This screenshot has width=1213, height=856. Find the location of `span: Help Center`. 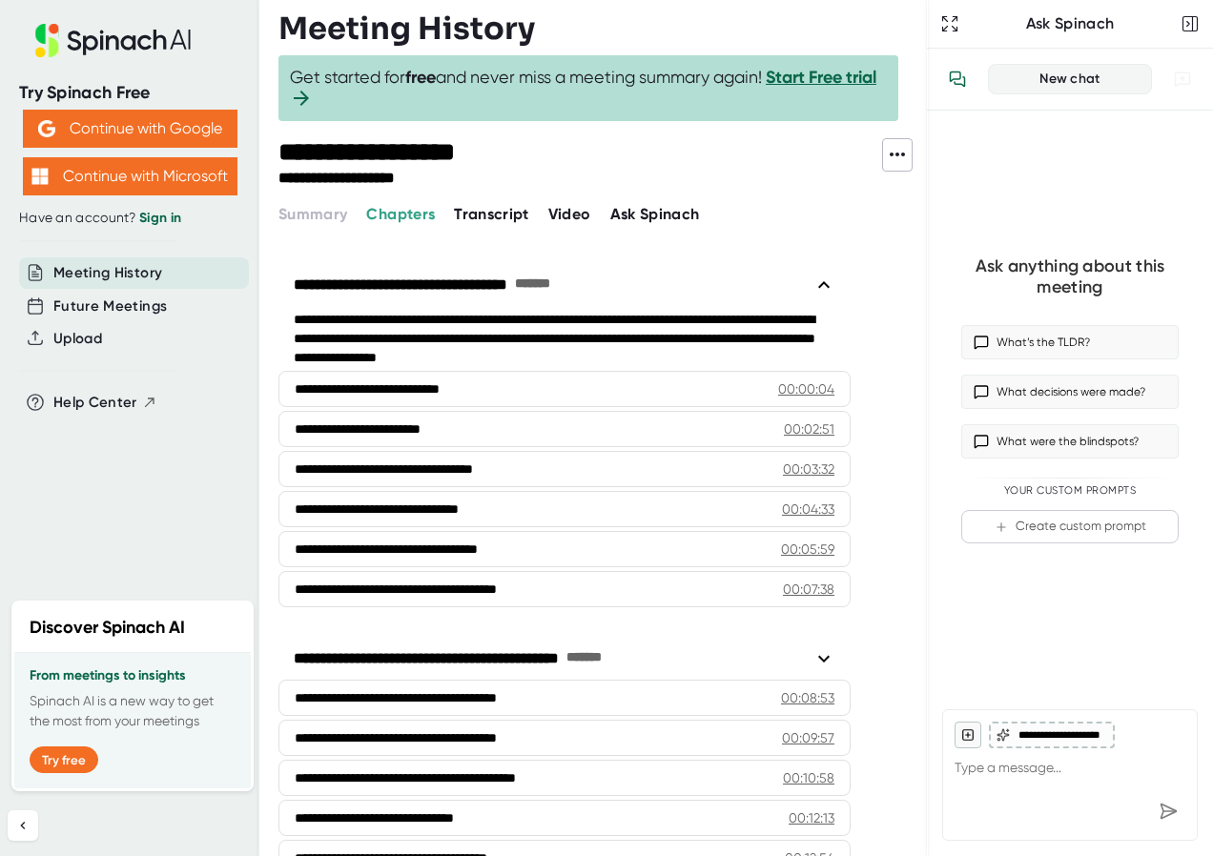

span: Help Center is located at coordinates (95, 402).